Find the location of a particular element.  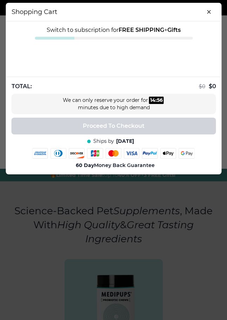

img: amex is located at coordinates (40, 153).